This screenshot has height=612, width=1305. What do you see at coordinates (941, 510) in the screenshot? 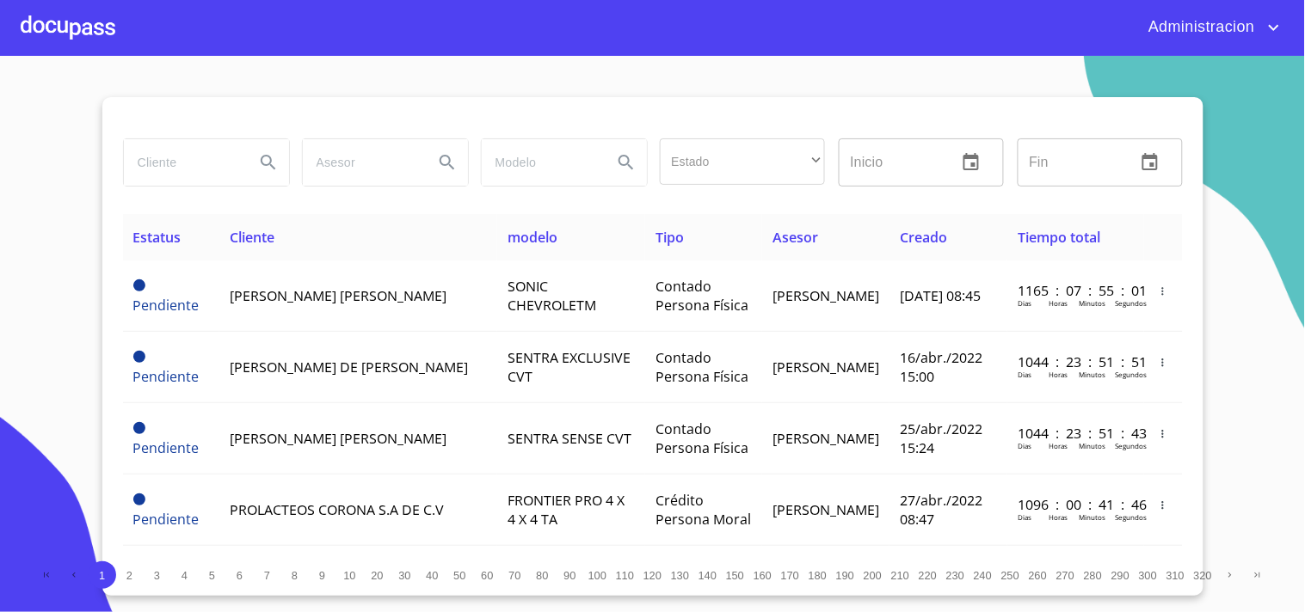
I see `span: 27/abr./2022 08:47` at bounding box center [941, 510].